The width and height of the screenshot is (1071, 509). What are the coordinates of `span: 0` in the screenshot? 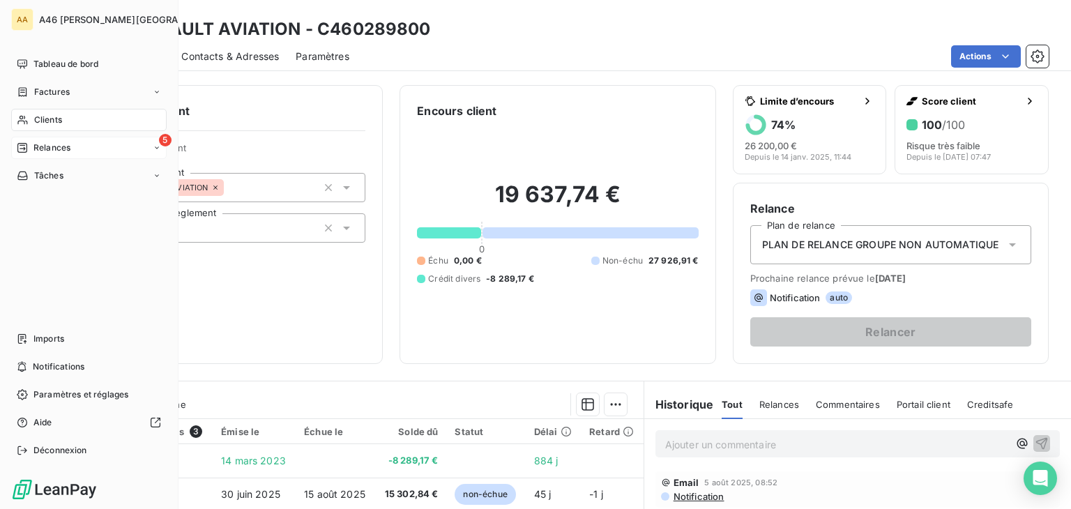 It's located at (482, 249).